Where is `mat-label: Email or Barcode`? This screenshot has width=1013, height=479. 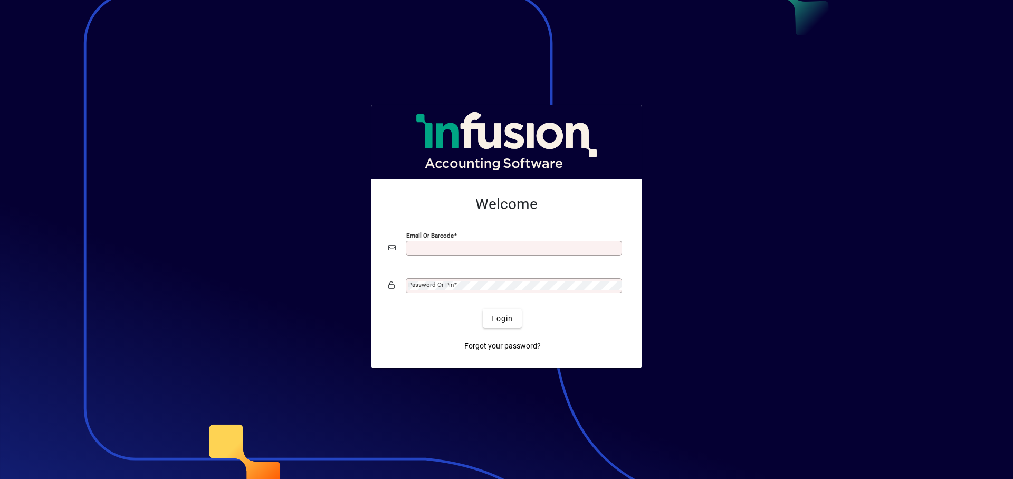
mat-label: Email or Barcode is located at coordinates (430, 235).